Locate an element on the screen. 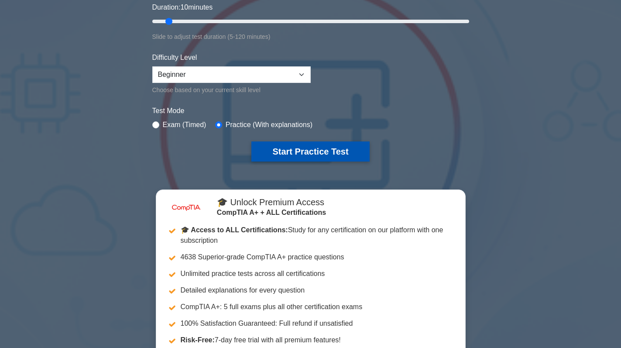  div: Choose based on your current skill level is located at coordinates (231, 90).